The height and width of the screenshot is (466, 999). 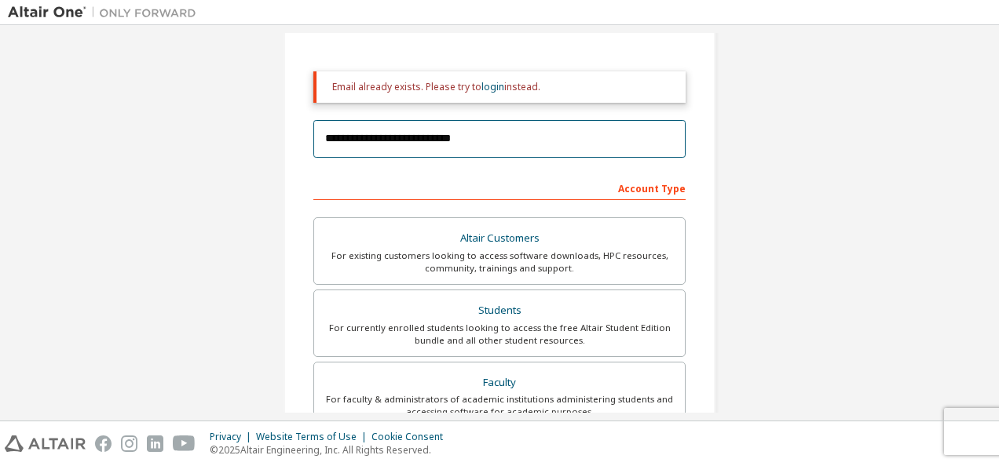 What do you see at coordinates (411, 437) in the screenshot?
I see `div: Cookie Consent` at bounding box center [411, 437].